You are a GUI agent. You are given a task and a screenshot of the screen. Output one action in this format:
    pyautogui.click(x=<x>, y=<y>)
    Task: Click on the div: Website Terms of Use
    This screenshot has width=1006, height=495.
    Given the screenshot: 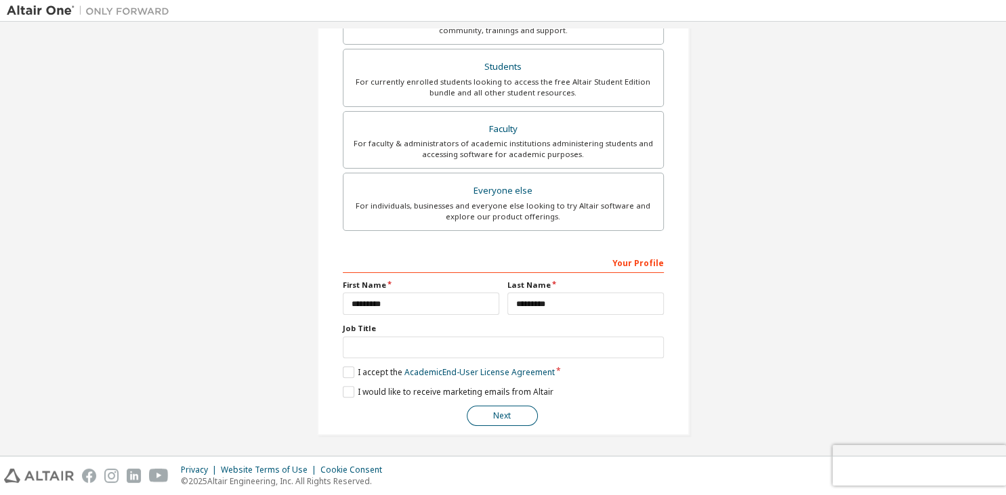 What is the action you would take?
    pyautogui.click(x=270, y=470)
    